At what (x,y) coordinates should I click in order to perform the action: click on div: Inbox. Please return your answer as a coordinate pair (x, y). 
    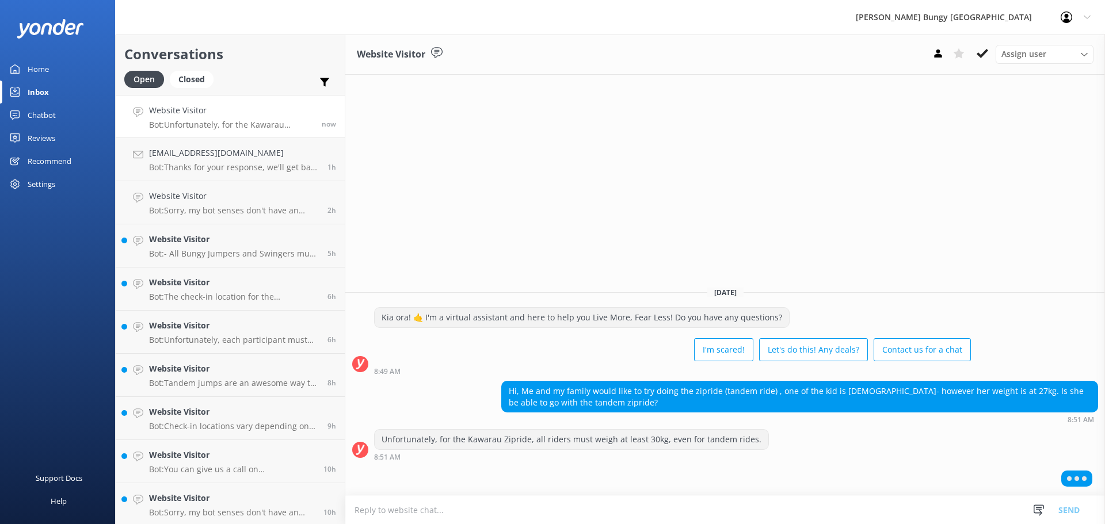
    Looking at the image, I should click on (38, 92).